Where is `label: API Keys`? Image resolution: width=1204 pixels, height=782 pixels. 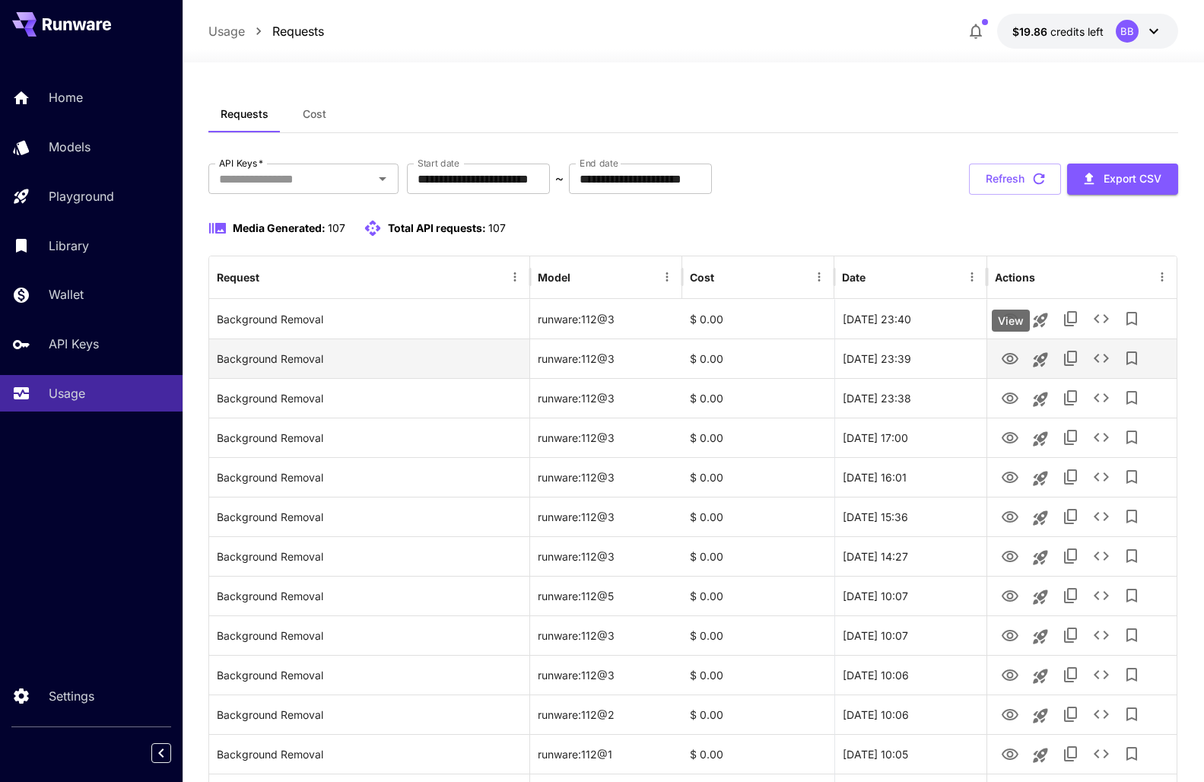 label: API Keys is located at coordinates (241, 163).